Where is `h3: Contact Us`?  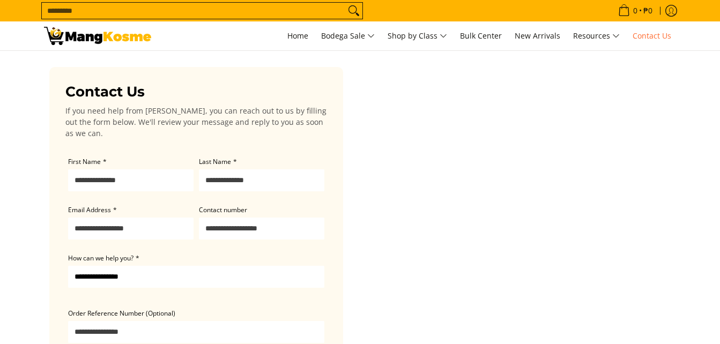
h3: Contact Us is located at coordinates (196, 92).